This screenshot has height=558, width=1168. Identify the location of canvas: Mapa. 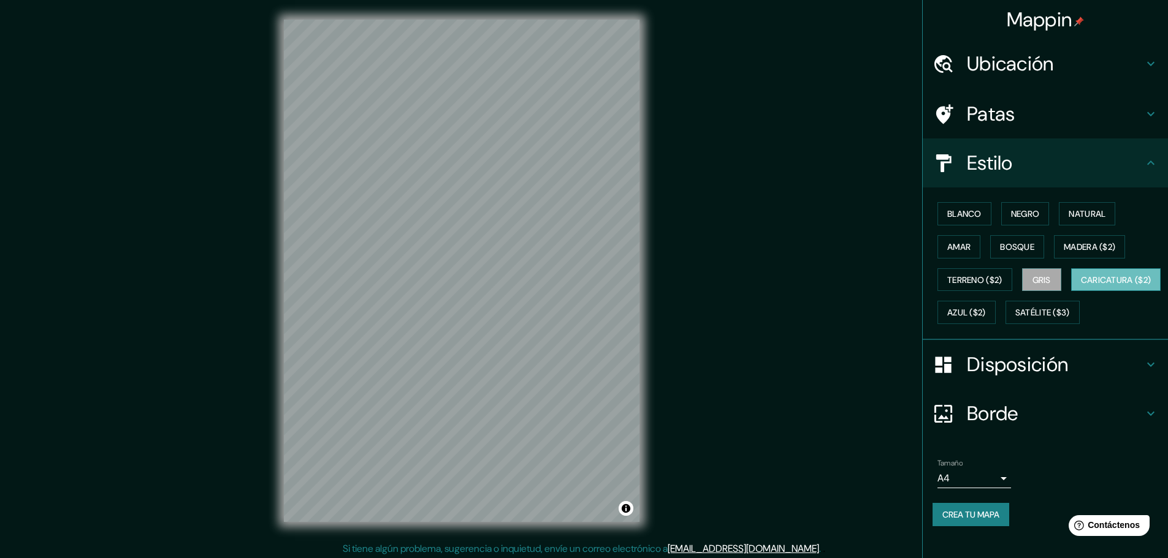
(462, 271).